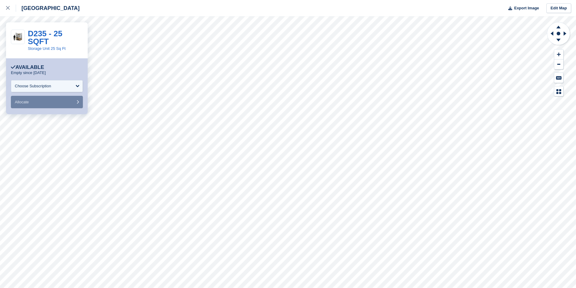  I want to click on span: Allocate, so click(22, 102).